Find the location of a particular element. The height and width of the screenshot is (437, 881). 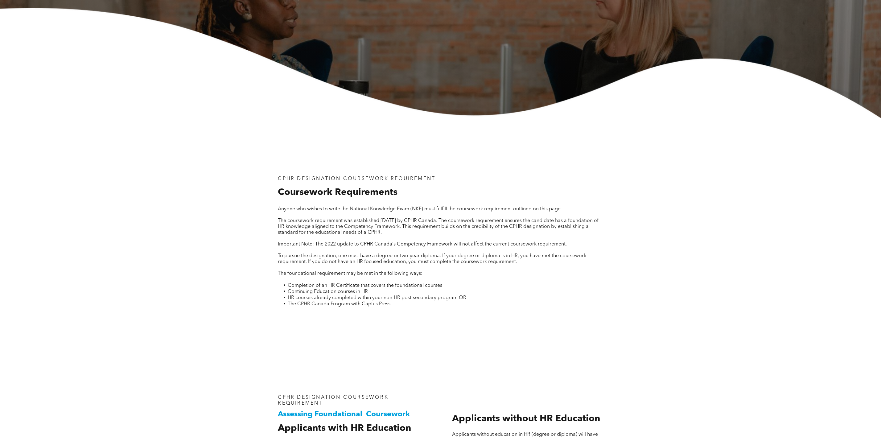

span: Applicants with HR Education is located at coordinates (345, 428).